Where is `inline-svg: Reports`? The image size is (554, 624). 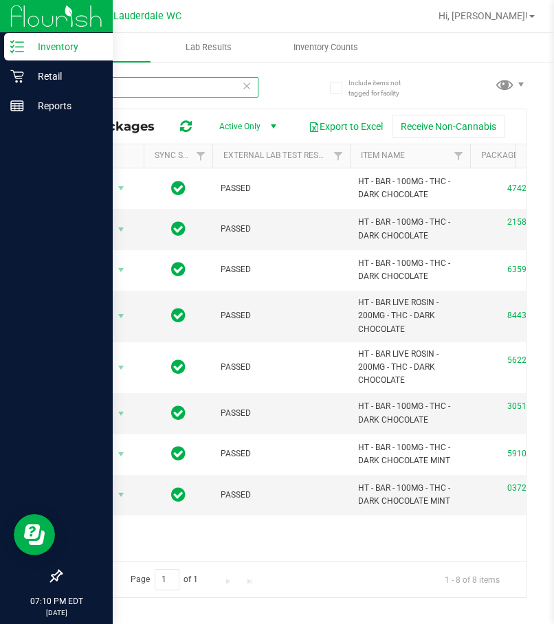 inline-svg: Reports is located at coordinates (17, 106).